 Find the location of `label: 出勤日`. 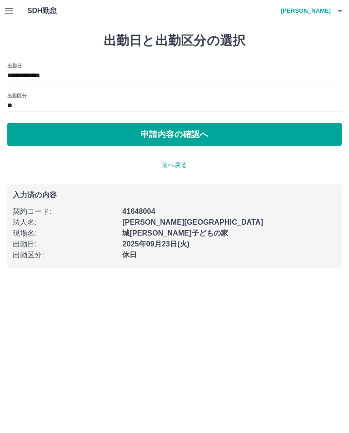

label: 出勤日 is located at coordinates (15, 65).